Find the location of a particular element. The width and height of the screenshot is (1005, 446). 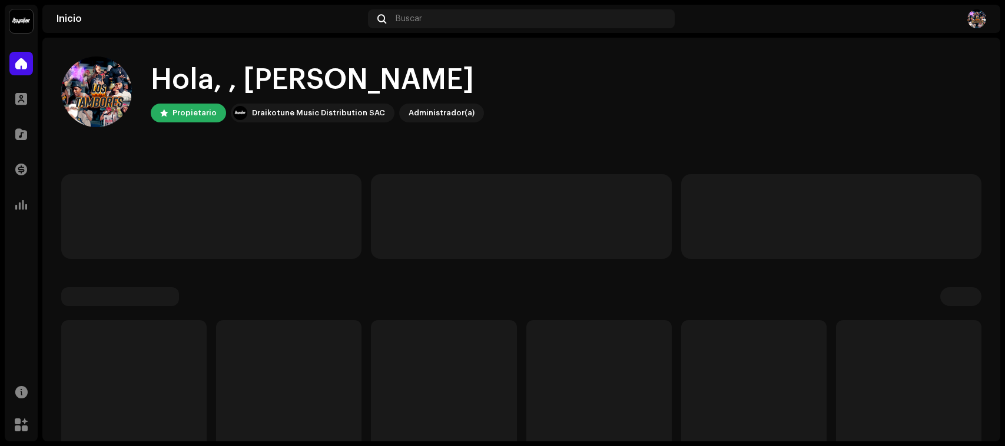

div: Administrador(a) is located at coordinates (442, 113).